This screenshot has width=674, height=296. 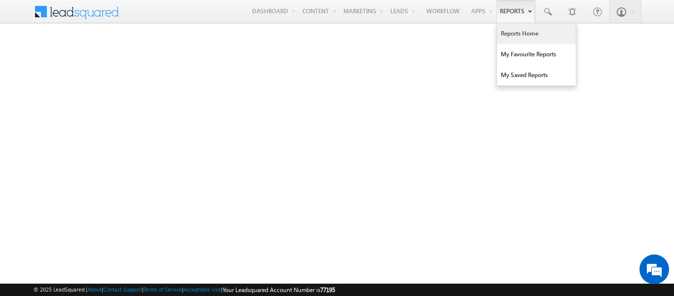 What do you see at coordinates (536, 54) in the screenshot?
I see `a: My Favourite Reports` at bounding box center [536, 54].